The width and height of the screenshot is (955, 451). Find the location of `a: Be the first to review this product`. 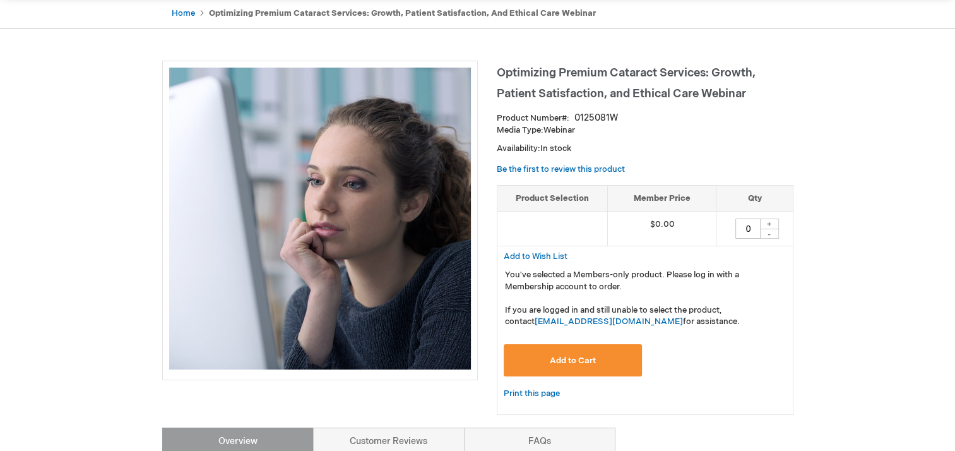

a: Be the first to review this product is located at coordinates (560, 169).